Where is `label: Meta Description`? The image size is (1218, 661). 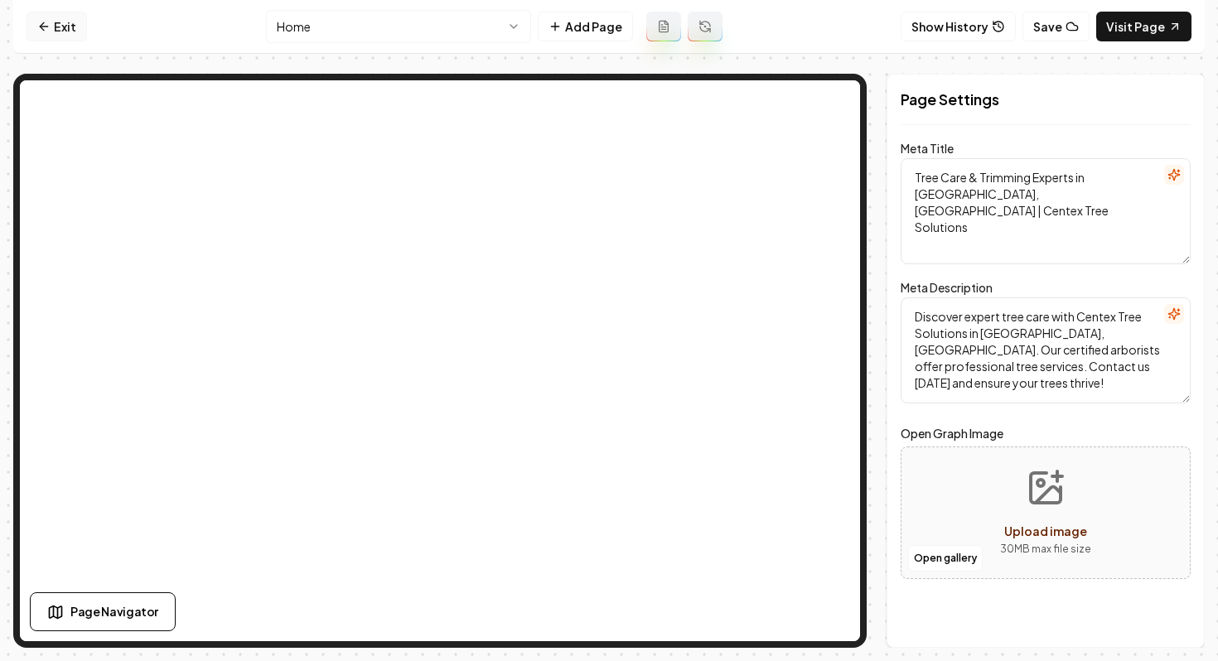 label: Meta Description is located at coordinates (947, 288).